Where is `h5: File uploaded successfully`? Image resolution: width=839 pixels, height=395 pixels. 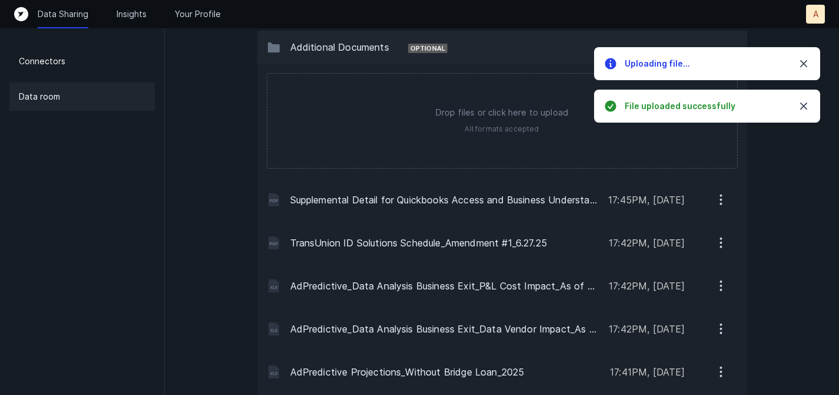 h5: File uploaded successfully is located at coordinates (706, 106).